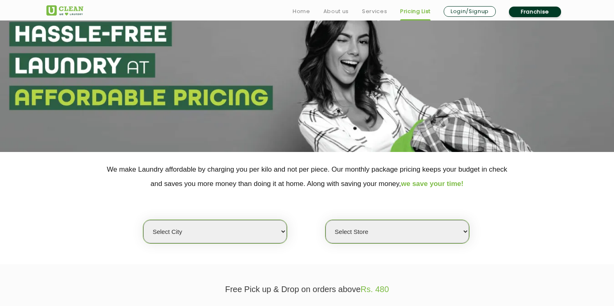 This screenshot has width=614, height=306. What do you see at coordinates (374, 11) in the screenshot?
I see `a: Services` at bounding box center [374, 11].